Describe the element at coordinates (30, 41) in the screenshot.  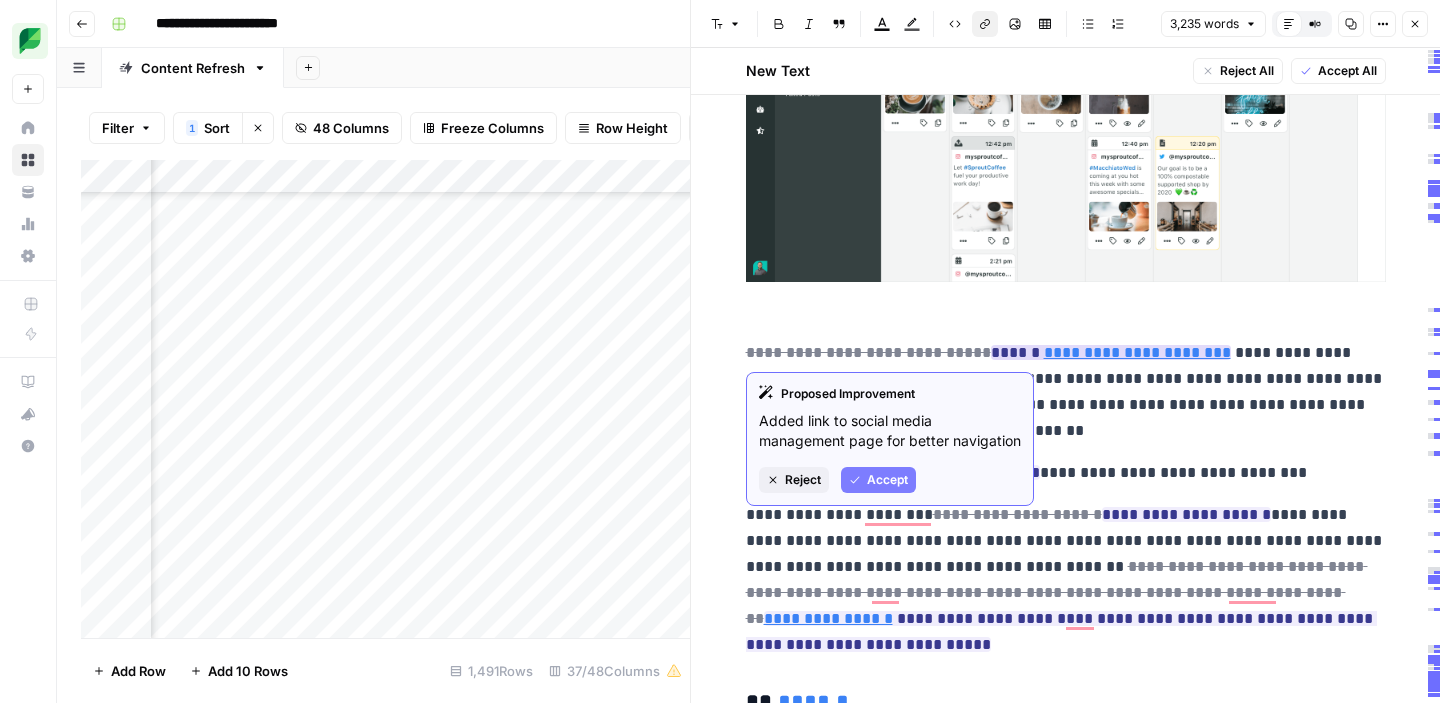
I see `img: SproutSocial Logo` at that location.